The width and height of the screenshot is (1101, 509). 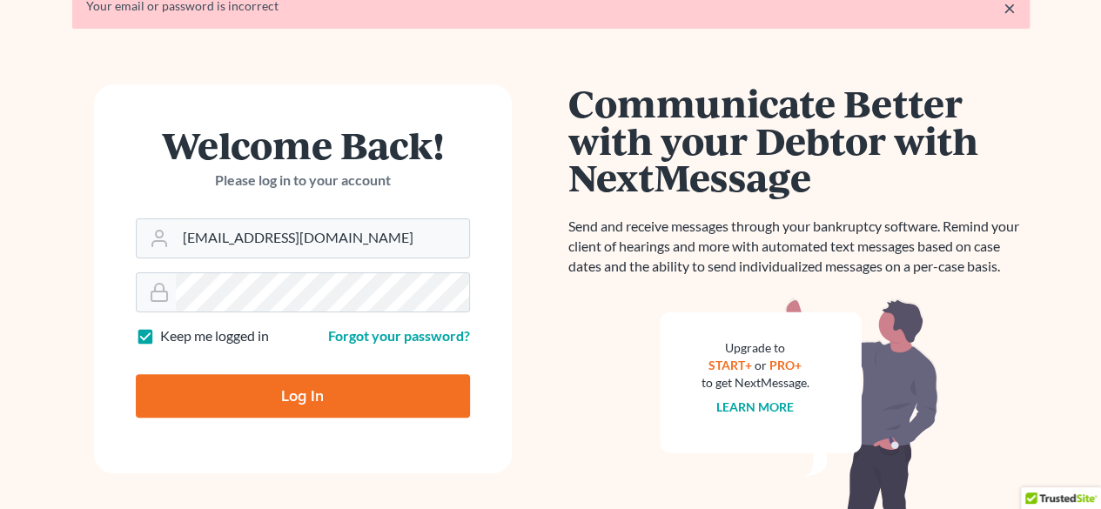 I want to click on div: Upgrade to, so click(x=756, y=348).